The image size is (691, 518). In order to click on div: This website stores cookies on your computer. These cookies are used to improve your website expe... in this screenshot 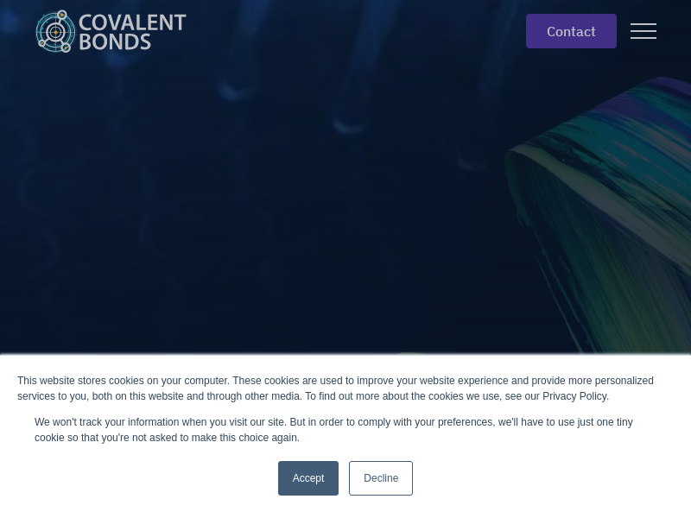, I will do `click(346, 389)`.